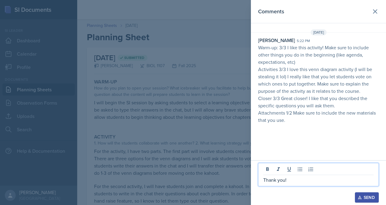 This screenshot has height=205, width=386. Describe the element at coordinates (271, 11) in the screenshot. I see `h2: Comments` at that location.